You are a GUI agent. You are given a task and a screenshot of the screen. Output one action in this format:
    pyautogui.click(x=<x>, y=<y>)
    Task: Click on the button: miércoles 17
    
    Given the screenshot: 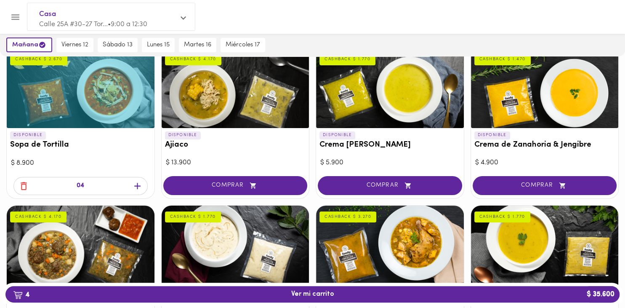 What is the action you would take?
    pyautogui.click(x=243, y=45)
    